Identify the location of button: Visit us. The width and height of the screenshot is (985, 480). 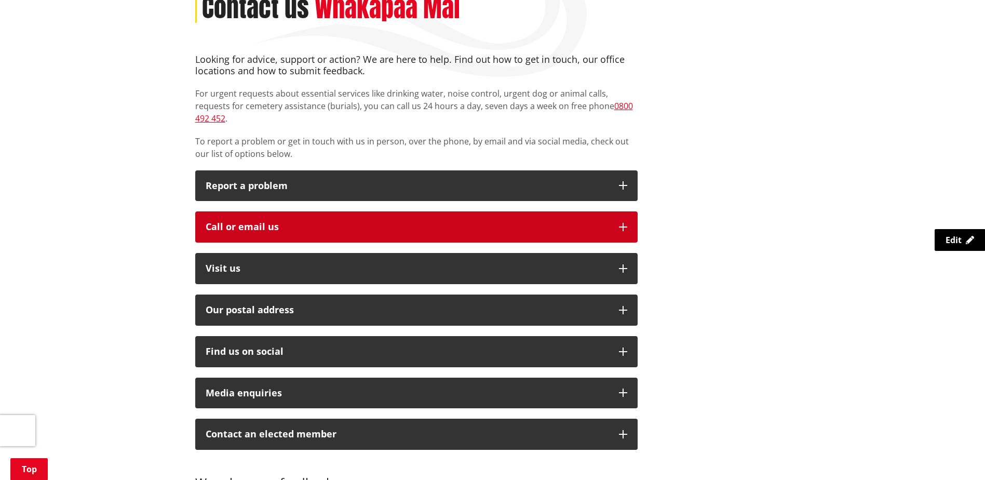
(417, 269).